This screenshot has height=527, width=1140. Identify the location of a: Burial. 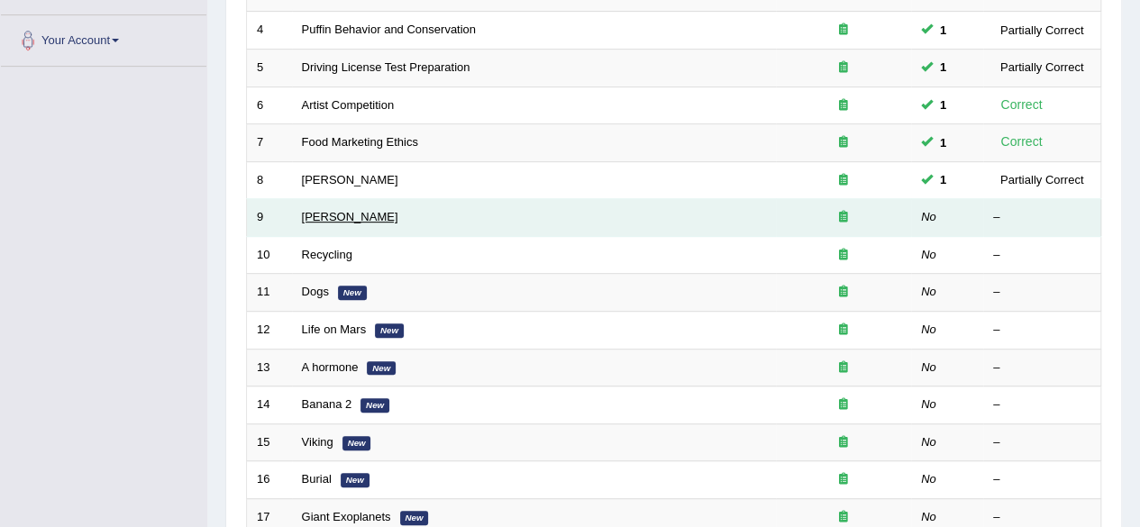
(316, 478).